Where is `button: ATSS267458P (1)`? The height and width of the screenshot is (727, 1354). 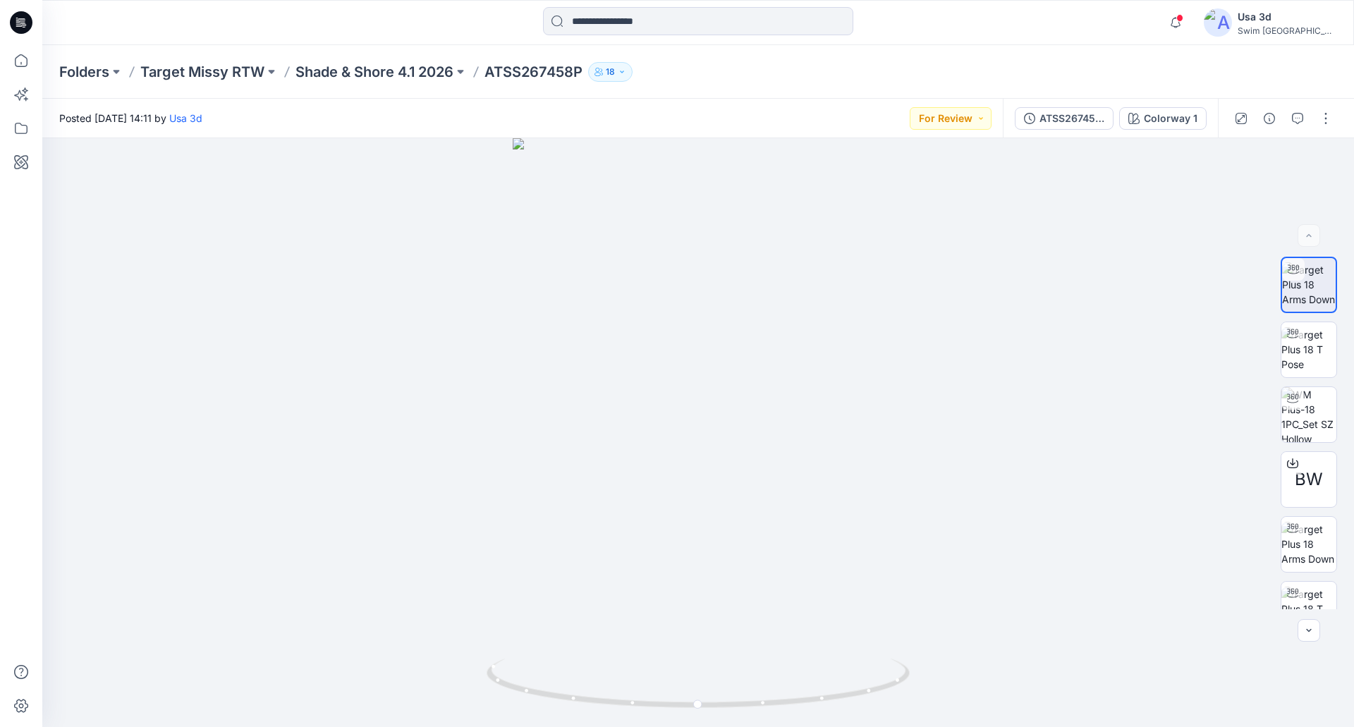 button: ATSS267458P (1) is located at coordinates (1064, 118).